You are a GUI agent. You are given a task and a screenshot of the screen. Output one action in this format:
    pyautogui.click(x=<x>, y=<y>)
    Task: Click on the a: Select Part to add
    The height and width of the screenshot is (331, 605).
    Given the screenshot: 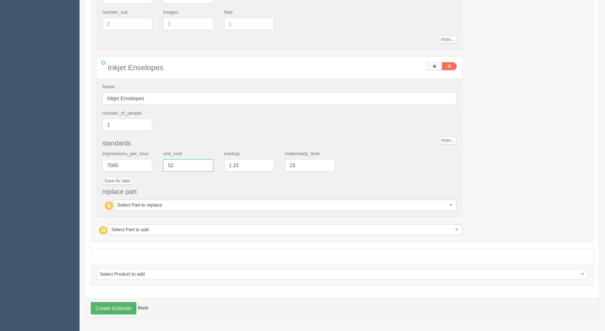 What is the action you would take?
    pyautogui.click(x=285, y=230)
    